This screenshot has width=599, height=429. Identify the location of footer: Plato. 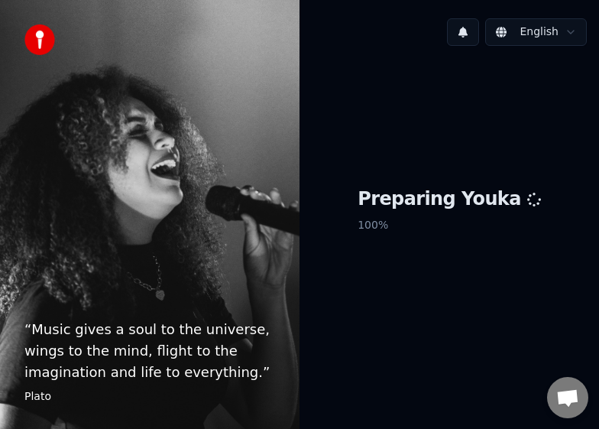
(150, 396).